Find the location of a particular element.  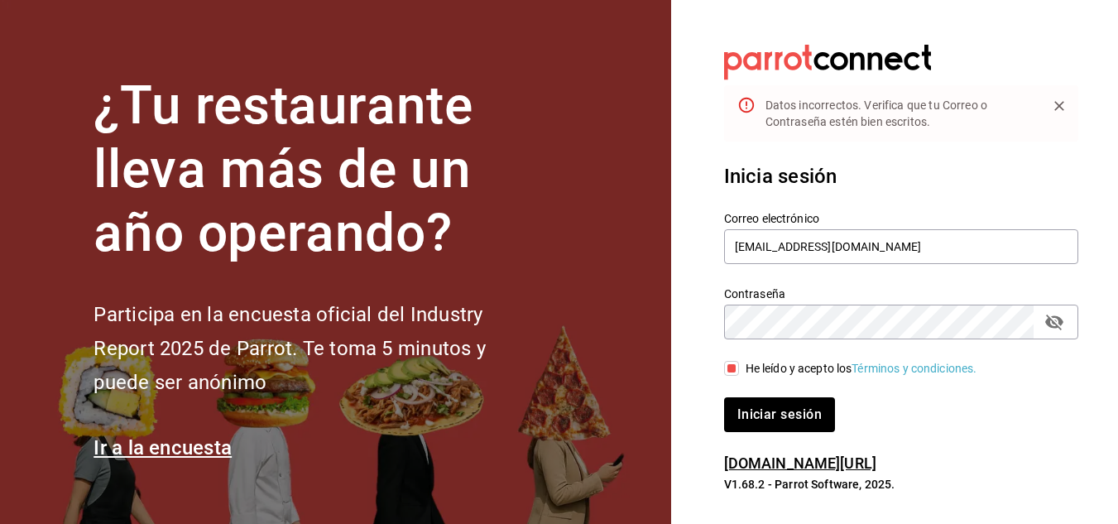

h3: Inicia sesión is located at coordinates (901, 176).